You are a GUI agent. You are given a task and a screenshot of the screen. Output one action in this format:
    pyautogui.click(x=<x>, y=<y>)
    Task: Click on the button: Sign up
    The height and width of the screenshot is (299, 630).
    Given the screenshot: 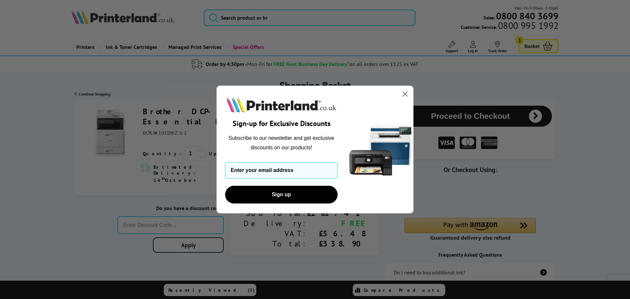 What is the action you would take?
    pyautogui.click(x=281, y=194)
    